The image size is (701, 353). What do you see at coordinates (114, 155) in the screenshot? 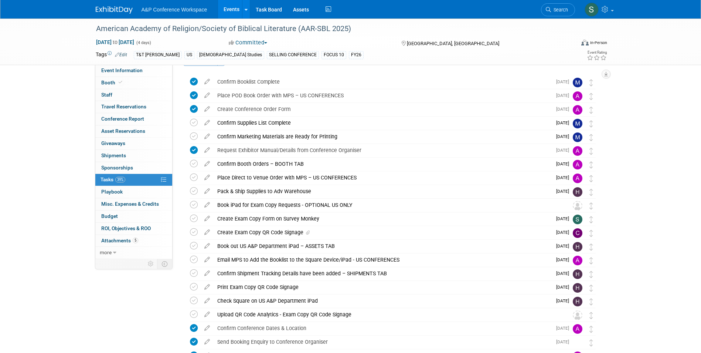
I see `span: Shipments` at bounding box center [114, 155].